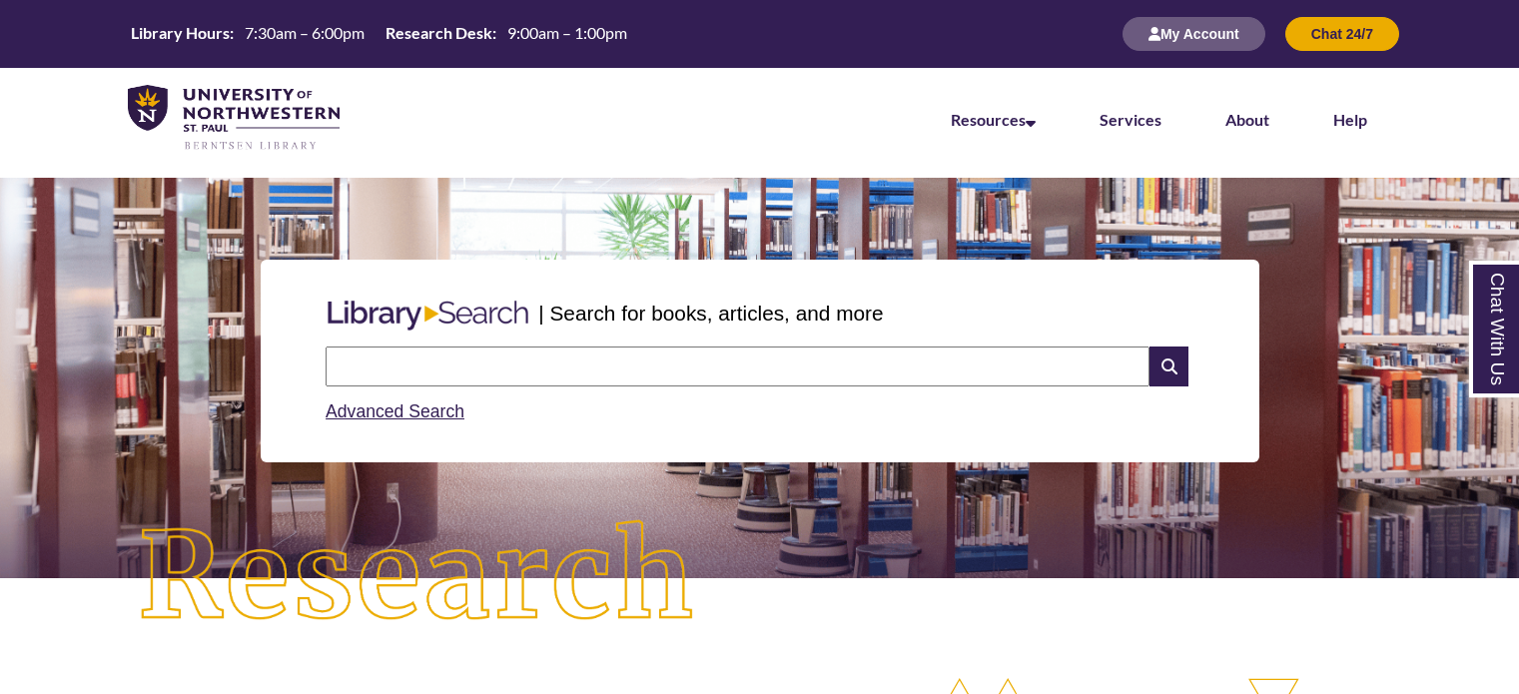 This screenshot has height=694, width=1519. What do you see at coordinates (378, 33) in the screenshot?
I see `table: Hours Today` at bounding box center [378, 33].